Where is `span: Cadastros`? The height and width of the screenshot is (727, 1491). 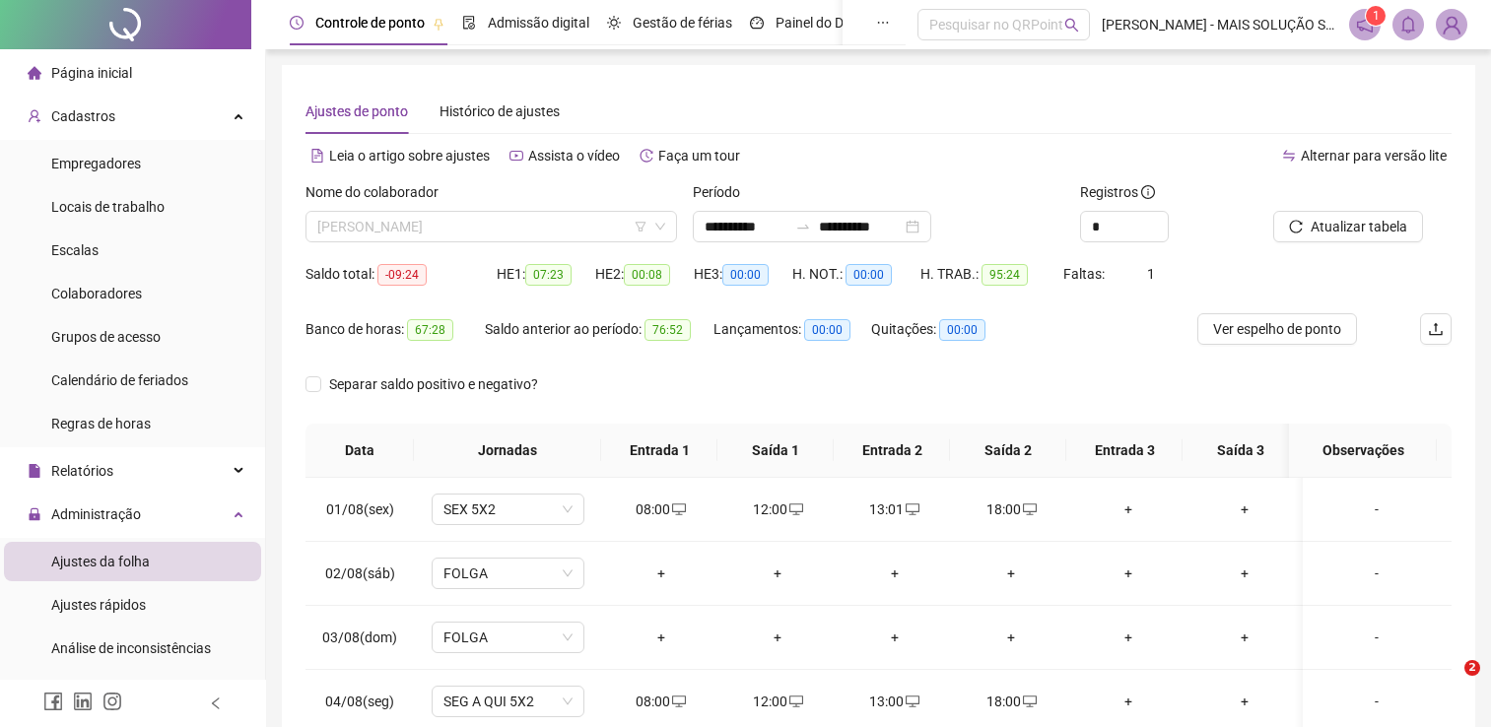 span: Cadastros is located at coordinates (83, 116).